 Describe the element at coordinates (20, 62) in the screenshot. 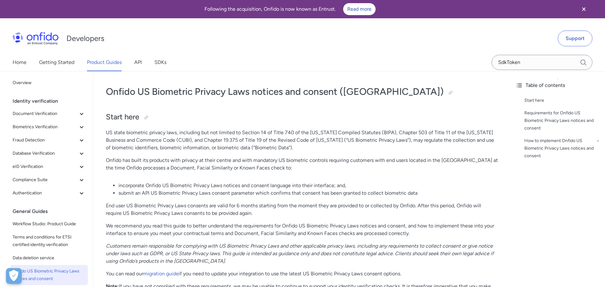

I see `a: Home` at that location.